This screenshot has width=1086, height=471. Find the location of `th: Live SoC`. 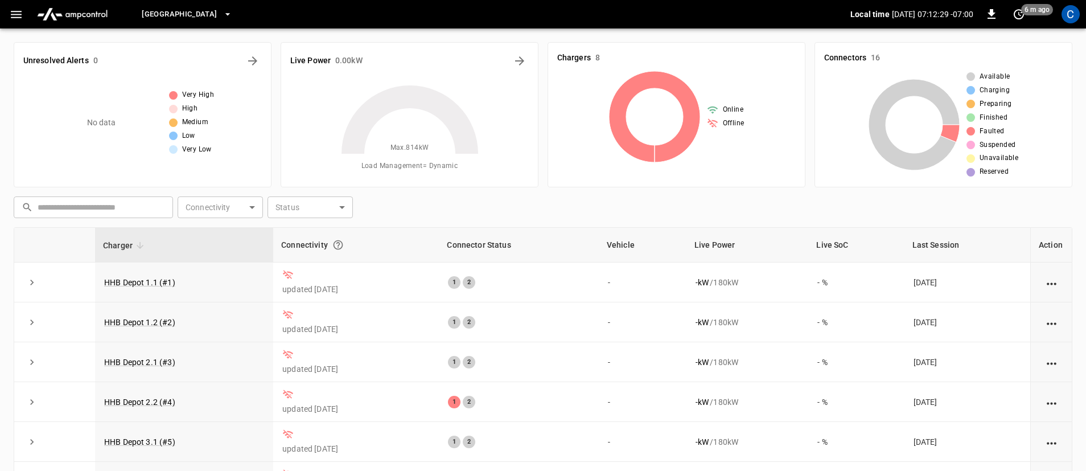

th: Live SoC is located at coordinates (856, 245).